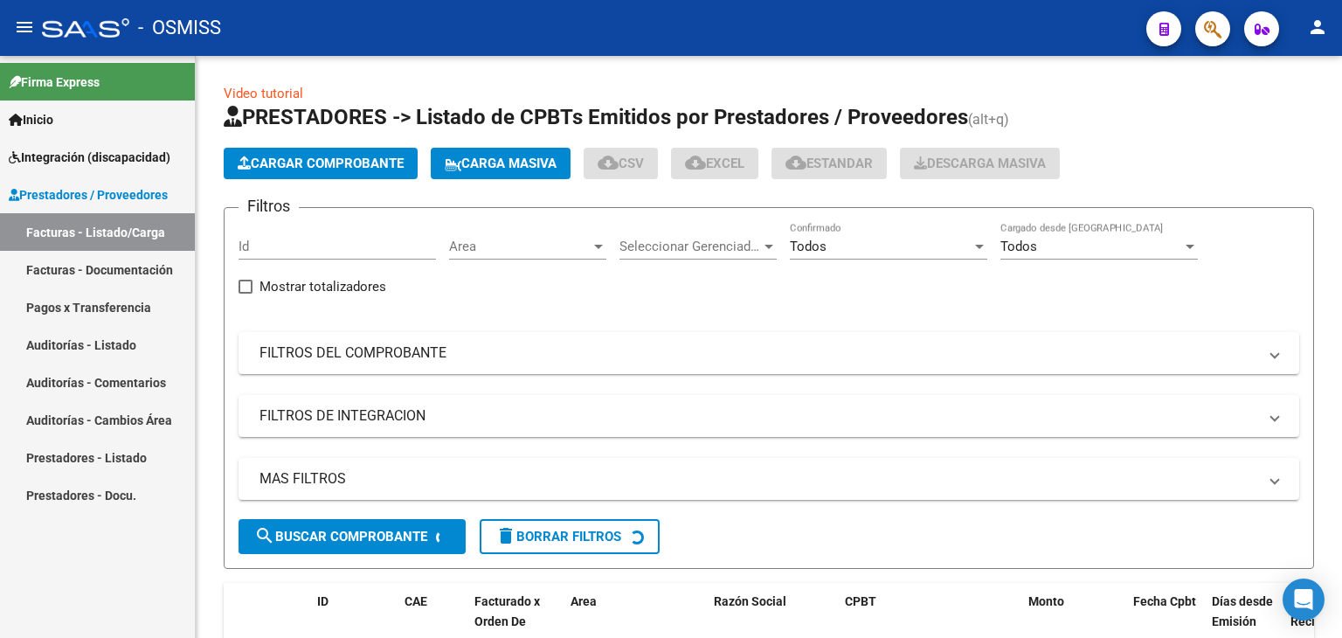 The image size is (1342, 638). What do you see at coordinates (750, 601) in the screenshot?
I see `span: Razón Social` at bounding box center [750, 601].